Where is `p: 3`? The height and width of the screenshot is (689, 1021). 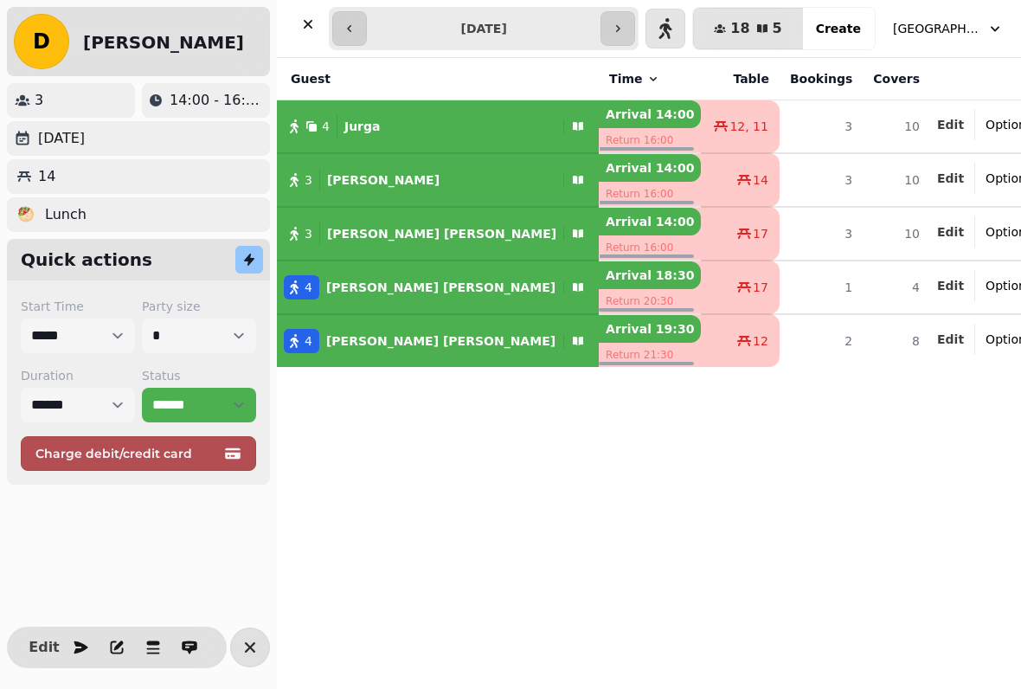 p: 3 is located at coordinates (39, 100).